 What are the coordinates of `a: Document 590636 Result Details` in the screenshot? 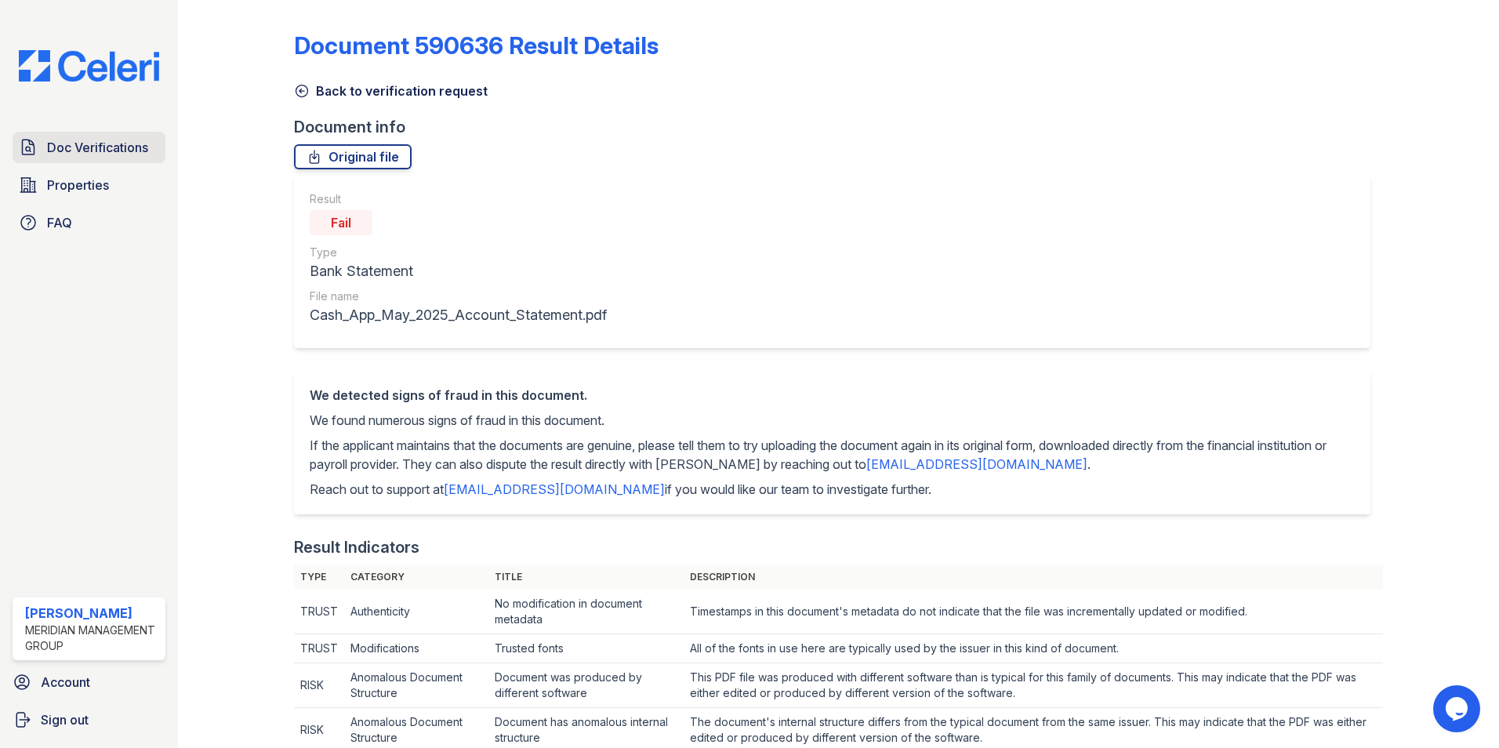 It's located at (476, 45).